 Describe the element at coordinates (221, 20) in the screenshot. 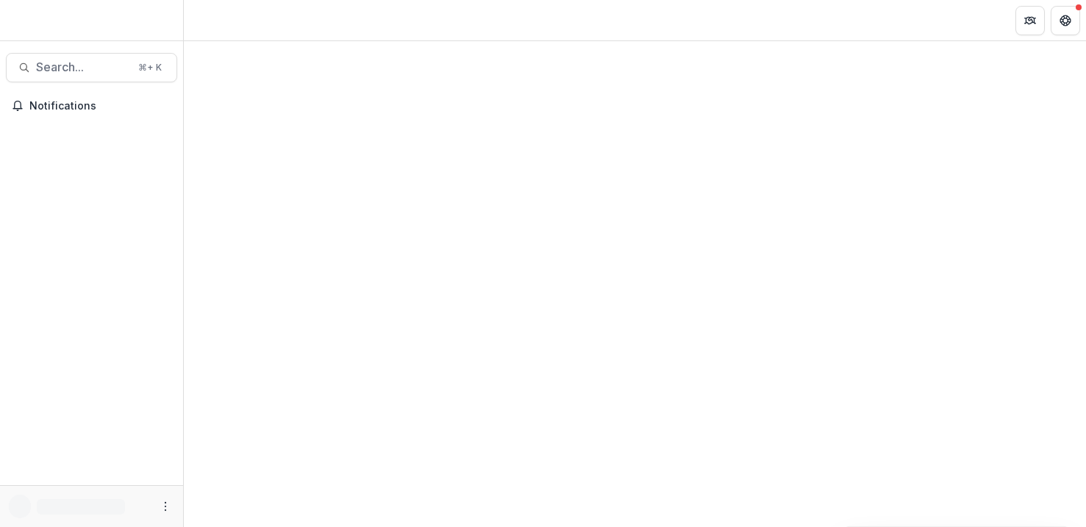

I see `nav: breadcrumb` at that location.